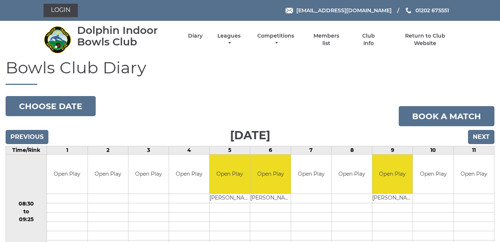 This screenshot has width=500, height=242. I want to click on a: Book a match, so click(446, 116).